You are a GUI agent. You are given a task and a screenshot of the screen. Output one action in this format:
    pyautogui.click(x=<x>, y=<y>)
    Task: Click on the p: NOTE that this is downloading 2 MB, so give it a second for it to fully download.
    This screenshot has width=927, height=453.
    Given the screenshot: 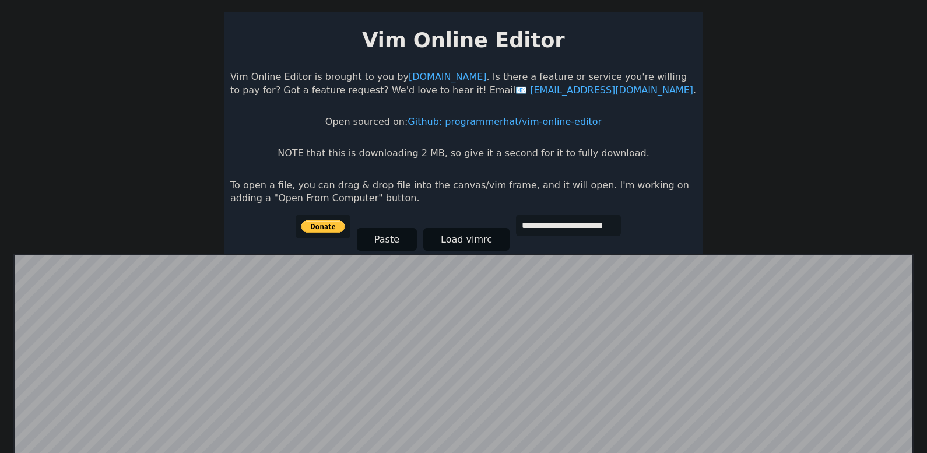 What is the action you would take?
    pyautogui.click(x=463, y=153)
    